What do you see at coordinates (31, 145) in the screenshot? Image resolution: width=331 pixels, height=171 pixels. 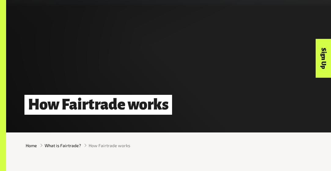 I see `span: Home` at bounding box center [31, 145].